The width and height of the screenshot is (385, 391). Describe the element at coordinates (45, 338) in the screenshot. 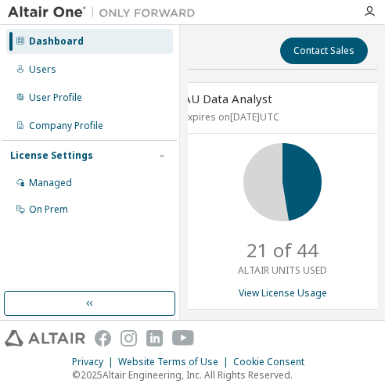

I see `img: altair_logo.svg` at that location.